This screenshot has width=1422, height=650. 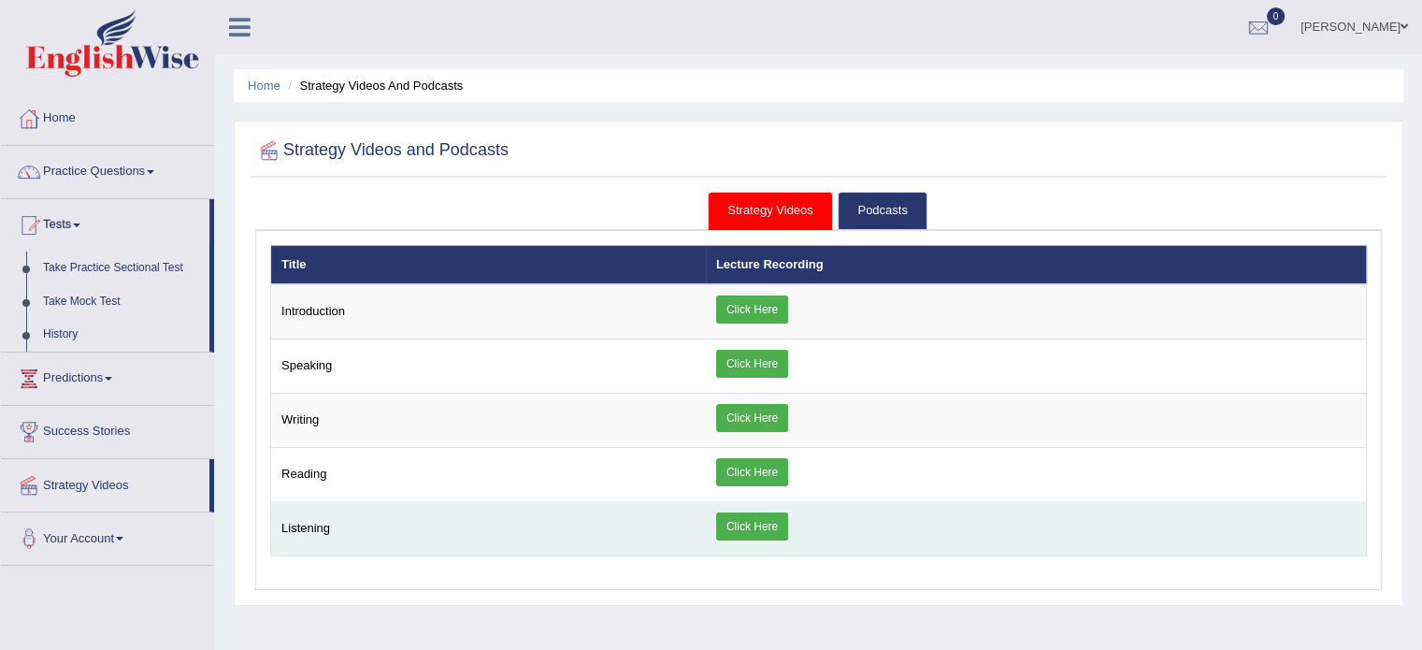 I want to click on a: Podcasts, so click(x=882, y=210).